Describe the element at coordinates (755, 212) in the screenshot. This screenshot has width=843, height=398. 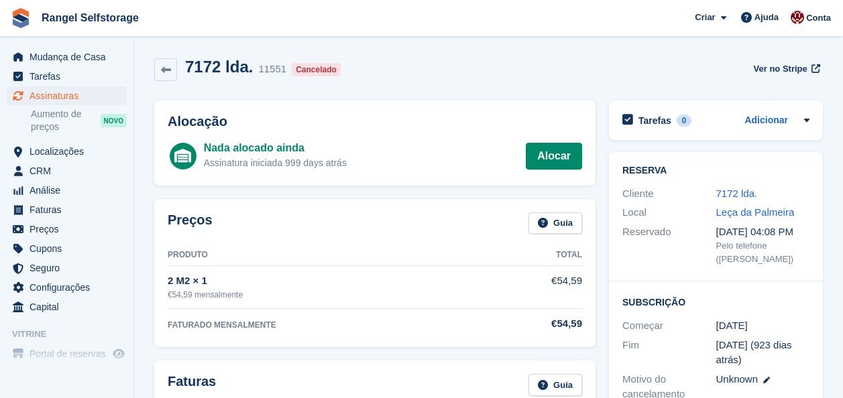
I see `a: Leça da Palmeira` at that location.